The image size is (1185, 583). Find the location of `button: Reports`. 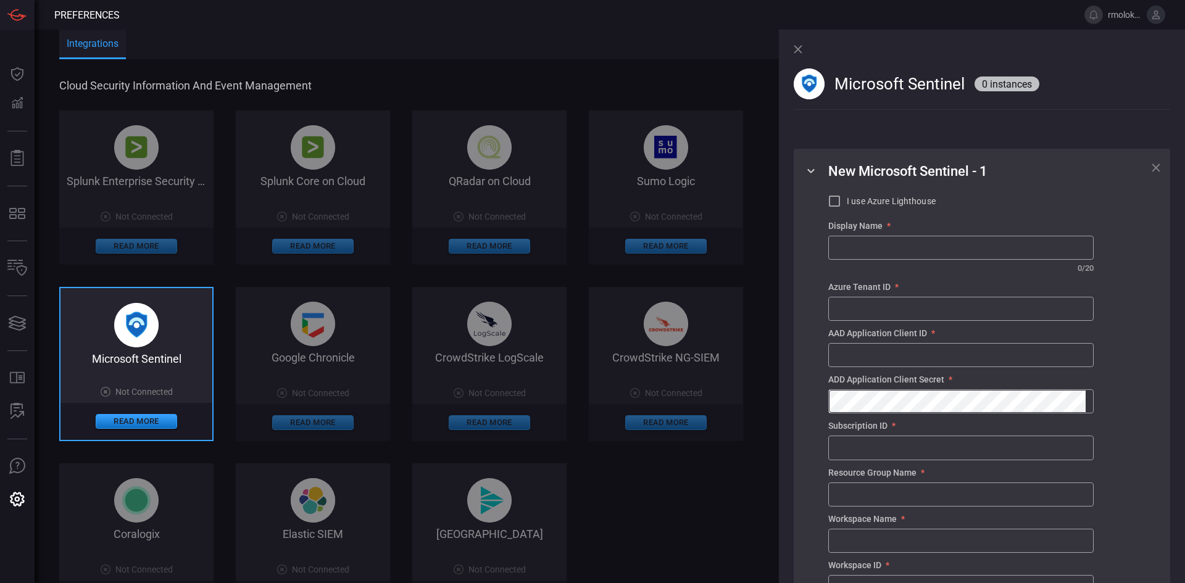

button: Reports is located at coordinates (17, 159).